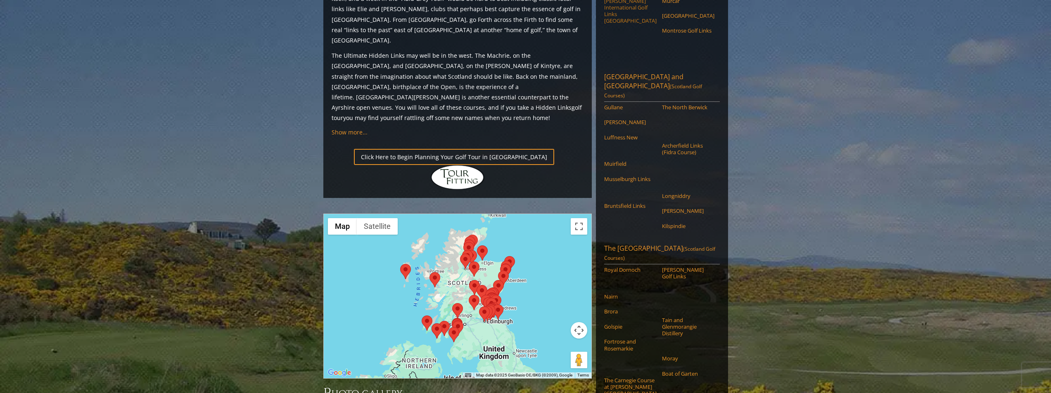  Describe the element at coordinates (457, 113) in the screenshot. I see `a: golf tour` at that location.